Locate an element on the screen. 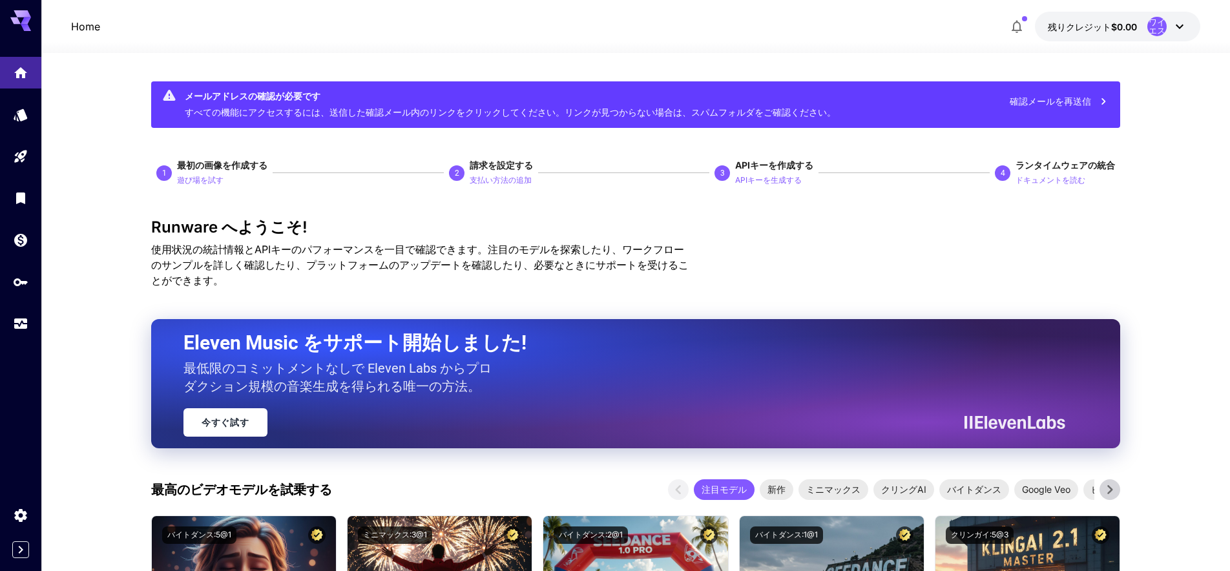  font: 2 is located at coordinates (457, 173).